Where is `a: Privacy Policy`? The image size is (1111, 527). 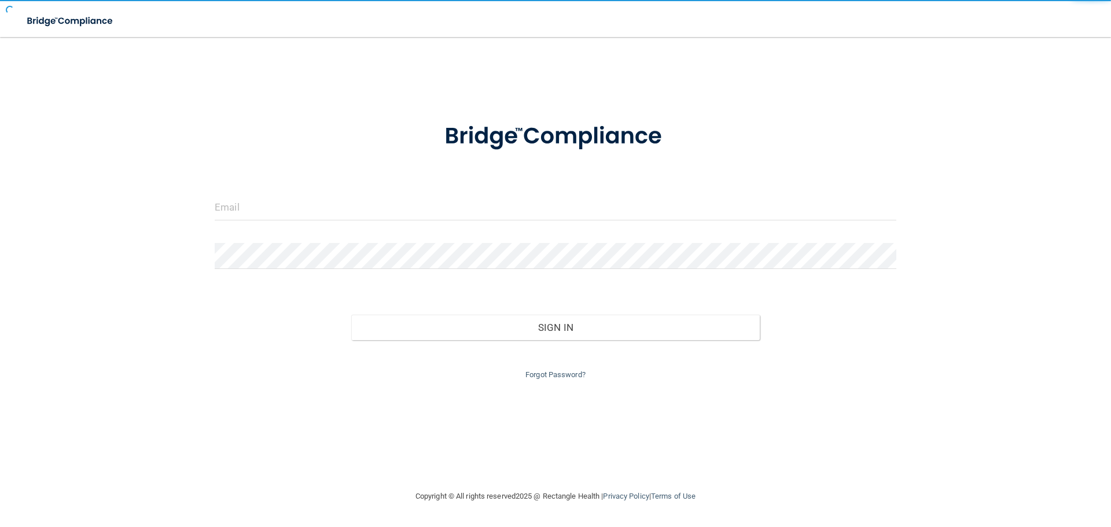 a: Privacy Policy is located at coordinates (625, 496).